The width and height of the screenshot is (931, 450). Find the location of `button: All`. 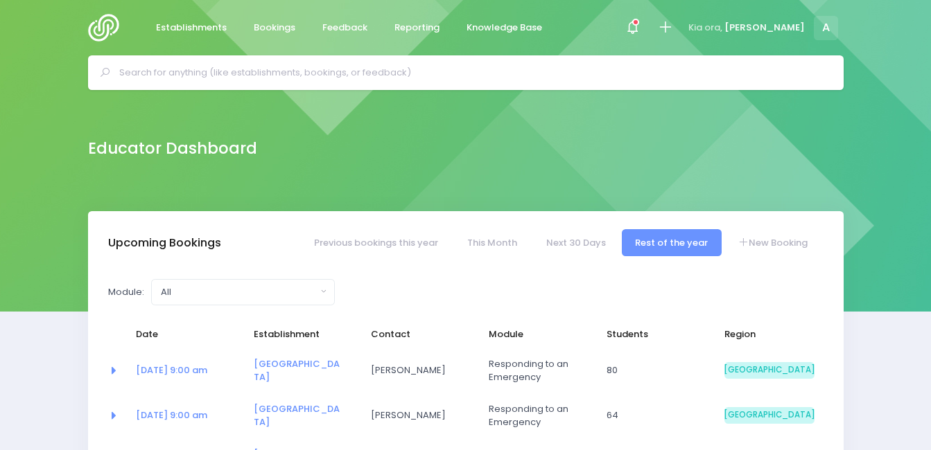

button: All is located at coordinates (243, 292).